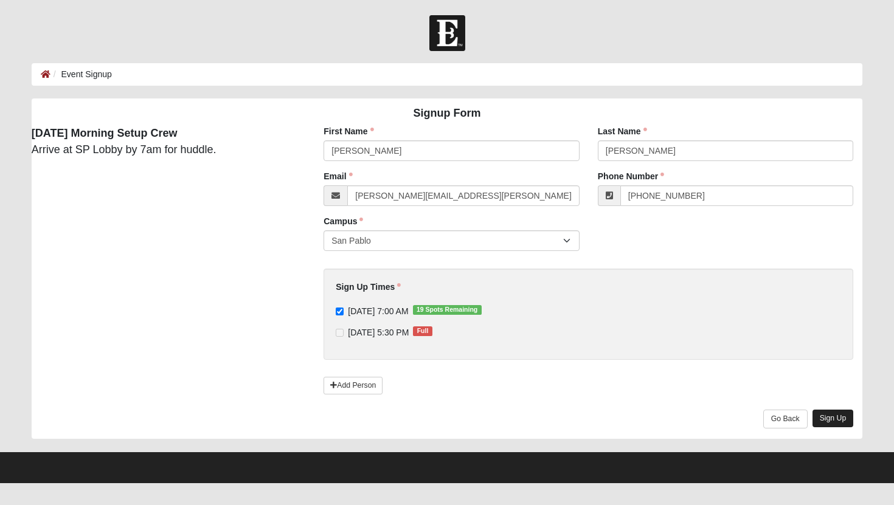 Image resolution: width=894 pixels, height=505 pixels. I want to click on a: Sign Up, so click(833, 418).